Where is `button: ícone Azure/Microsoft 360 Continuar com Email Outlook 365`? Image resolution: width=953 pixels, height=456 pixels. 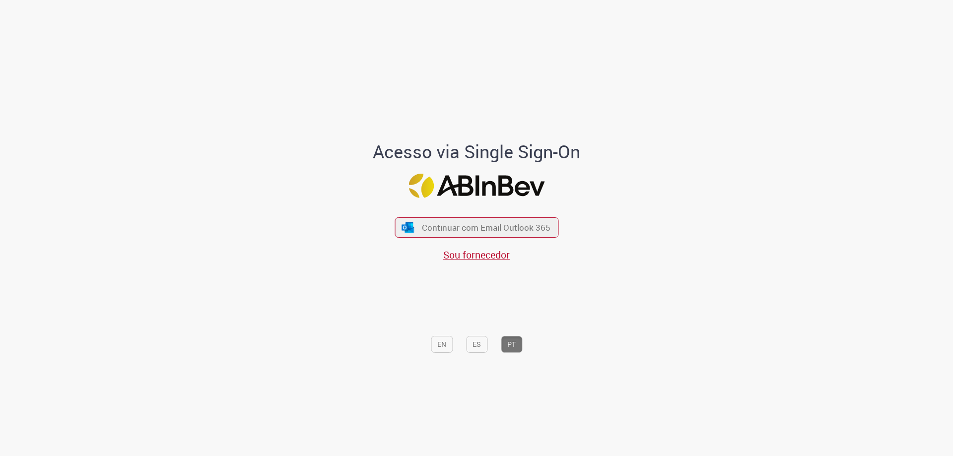
button: ícone Azure/Microsoft 360 Continuar com Email Outlook 365 is located at coordinates (476, 227).